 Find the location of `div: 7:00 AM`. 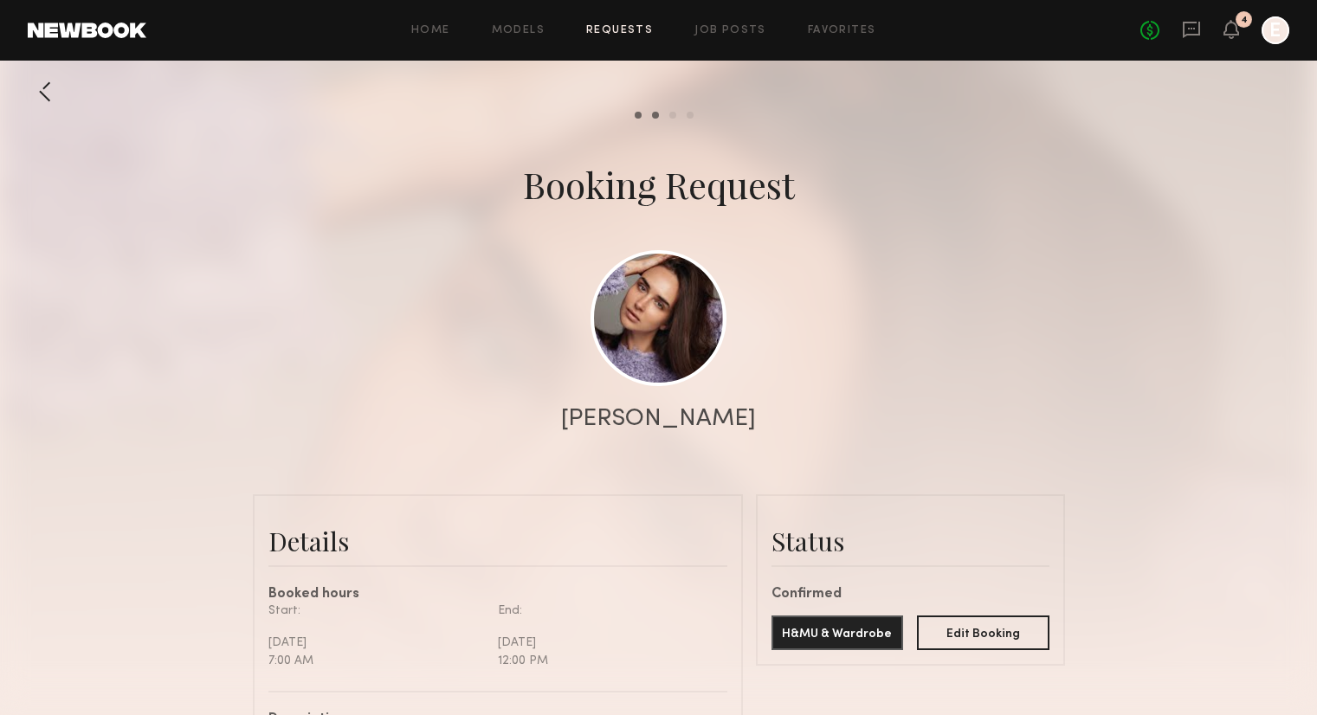

div: 7:00 AM is located at coordinates (377, 661).